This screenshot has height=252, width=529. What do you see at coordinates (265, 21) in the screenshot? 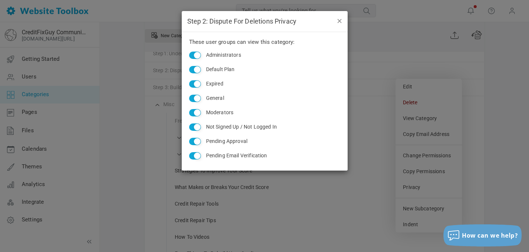
I see `h4: Step 2: Dispute For Deletions Privacy` at bounding box center [265, 21].